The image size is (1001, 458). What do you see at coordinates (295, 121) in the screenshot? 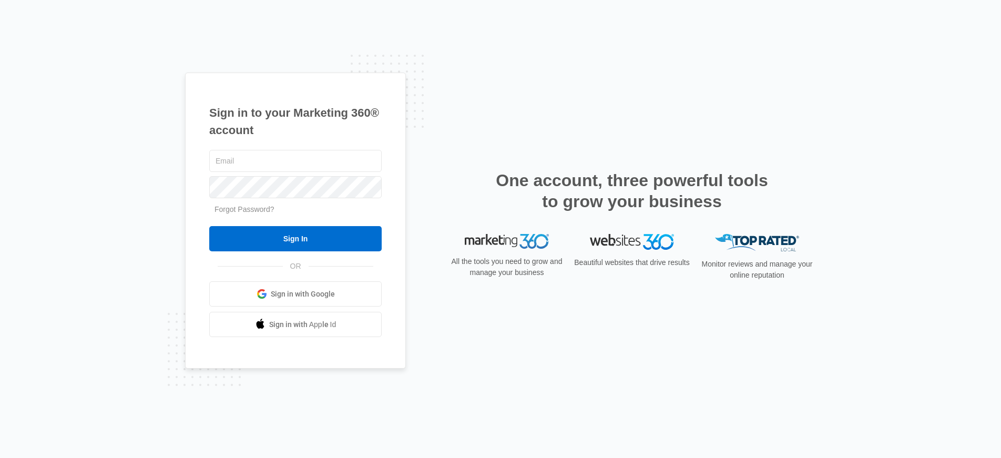
I see `h1: Sign in to your Marketing 360® account` at bounding box center [295, 121].